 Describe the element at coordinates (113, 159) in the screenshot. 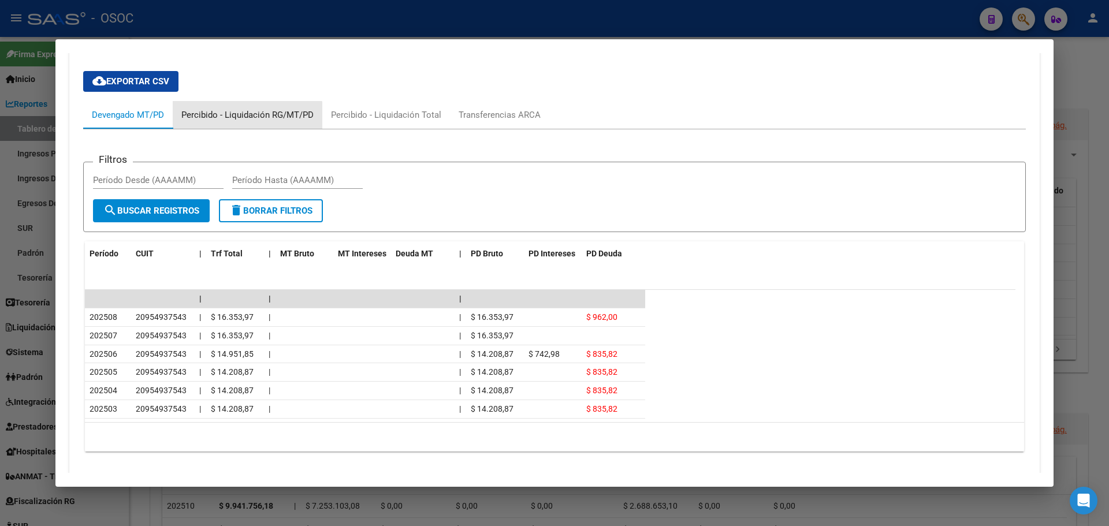

I see `h3: Filtros` at that location.